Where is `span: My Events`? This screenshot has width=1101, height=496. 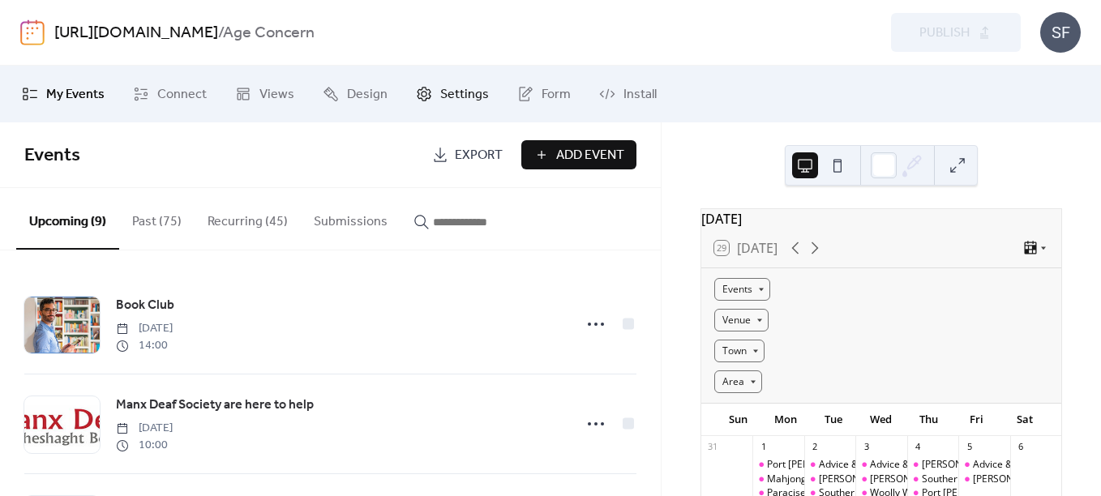
span: My Events is located at coordinates (75, 95).